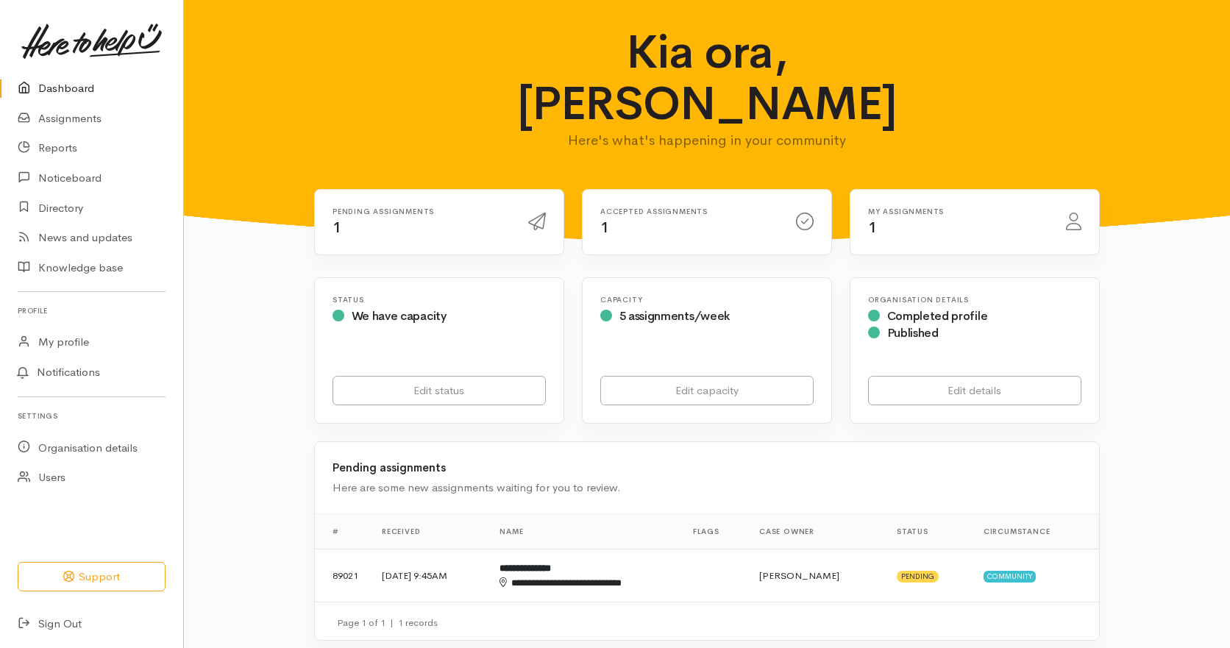  Describe the element at coordinates (707, 391) in the screenshot. I see `a: Edit capacity` at that location.